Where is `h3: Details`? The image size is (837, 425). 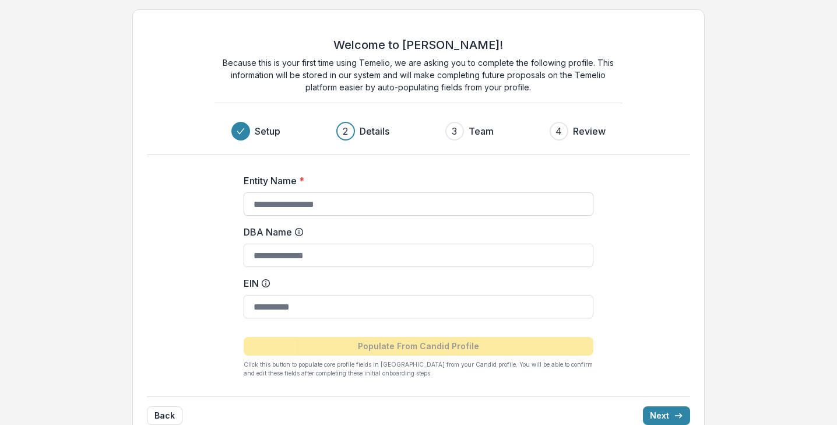 h3: Details is located at coordinates (374, 131).